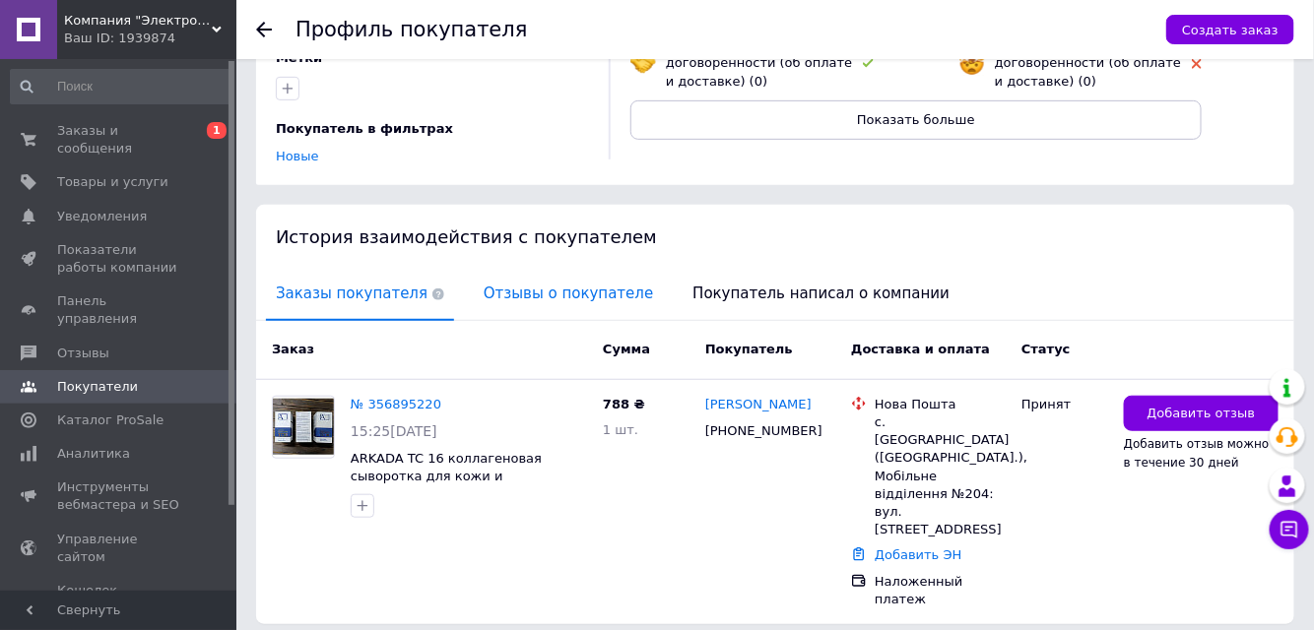 The width and height of the screenshot is (1314, 630). I want to click on span: Создать заказ, so click(1230, 30).